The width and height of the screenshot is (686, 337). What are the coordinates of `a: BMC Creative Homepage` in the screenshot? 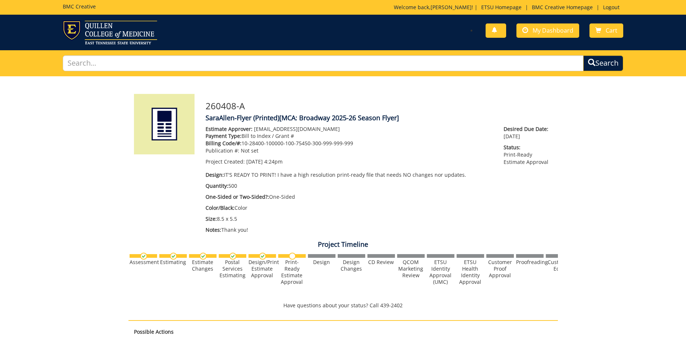 It's located at (563, 7).